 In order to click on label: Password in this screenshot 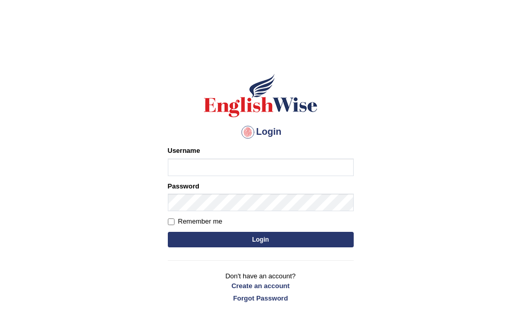, I will do `click(183, 186)`.